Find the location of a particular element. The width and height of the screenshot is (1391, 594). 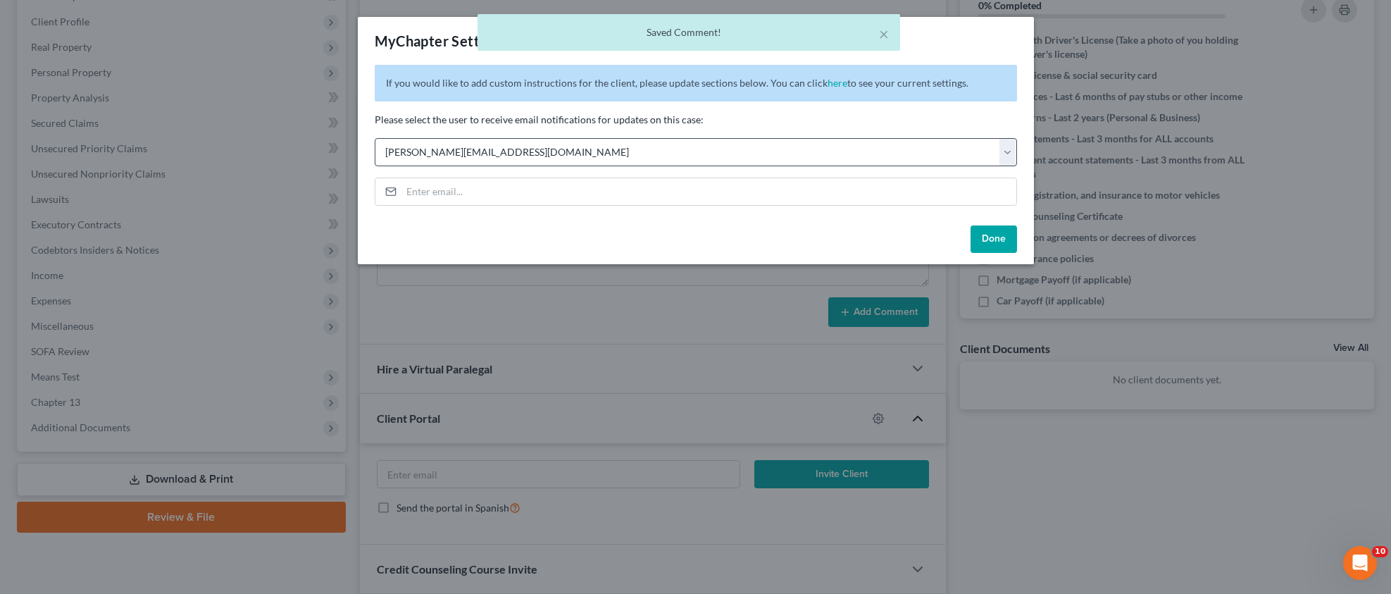

input: Enter email... is located at coordinates (708, 192).